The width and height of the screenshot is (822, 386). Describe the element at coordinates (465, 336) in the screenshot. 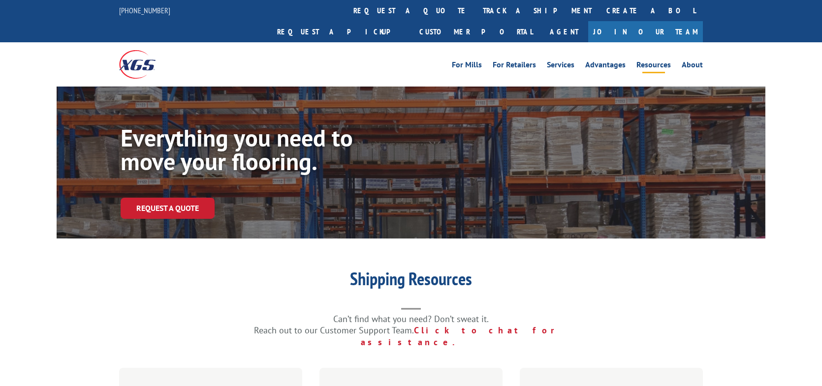

I see `a: Click to chat for assistance.` at that location.